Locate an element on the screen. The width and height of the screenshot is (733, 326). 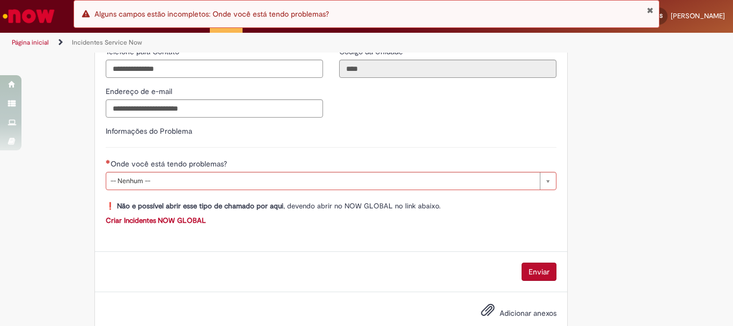
span: Alguns campos estão incompletos: Onde você está tendo problemas? is located at coordinates (211, 14).